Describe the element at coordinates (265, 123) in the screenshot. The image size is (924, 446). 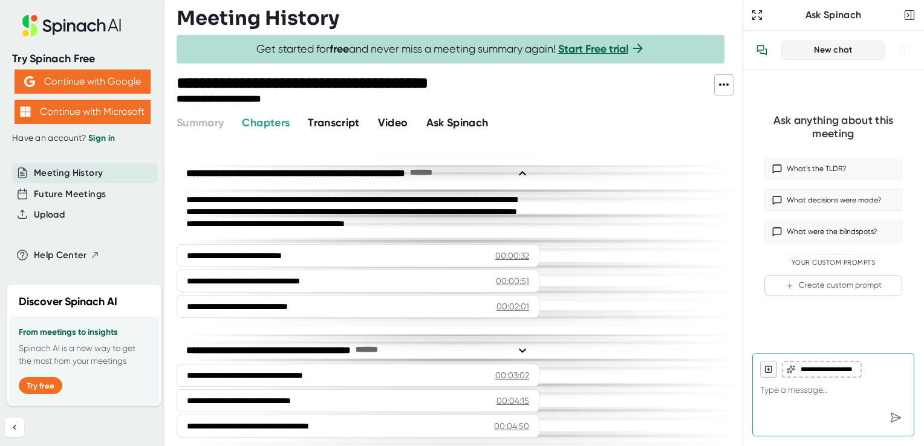
I see `button: Chapters` at that location.